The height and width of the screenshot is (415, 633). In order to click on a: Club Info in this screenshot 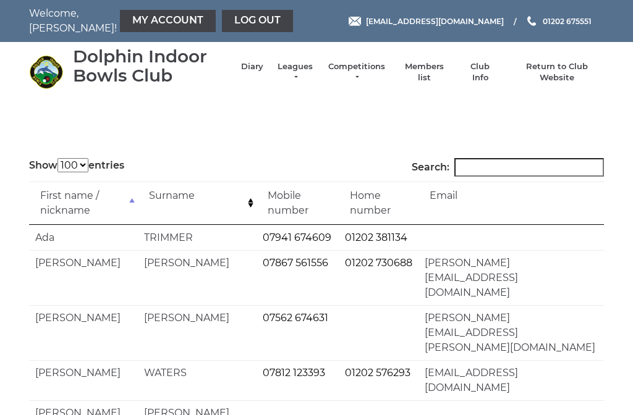, I will do `click(480, 72)`.